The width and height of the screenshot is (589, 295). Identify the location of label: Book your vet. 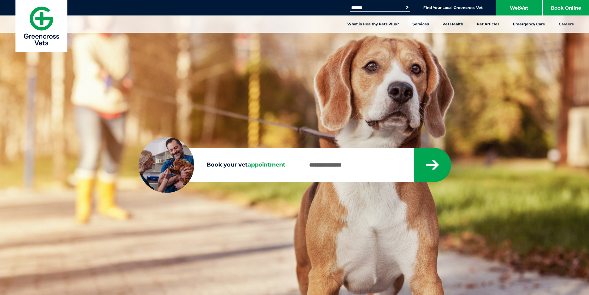
(218, 165).